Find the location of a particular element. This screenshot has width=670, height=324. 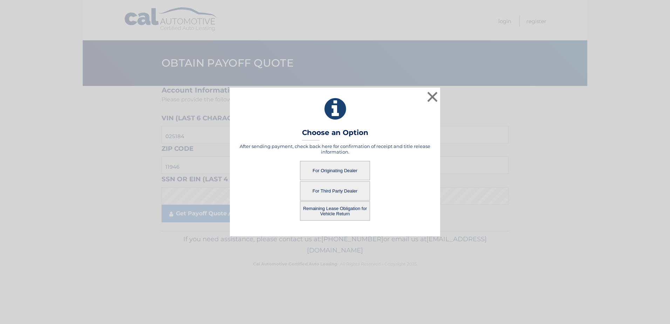

h5: After sending payment, check back here for confirmation of receipt and title release information. is located at coordinates (335, 149).